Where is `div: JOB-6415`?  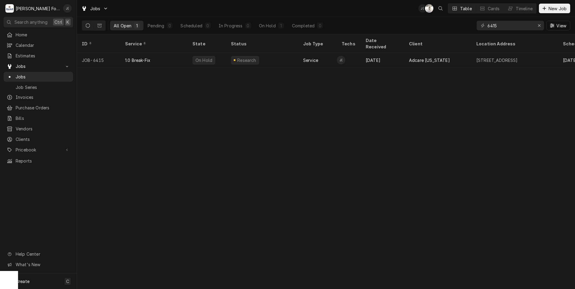 div: JOB-6415 is located at coordinates (99, 60).